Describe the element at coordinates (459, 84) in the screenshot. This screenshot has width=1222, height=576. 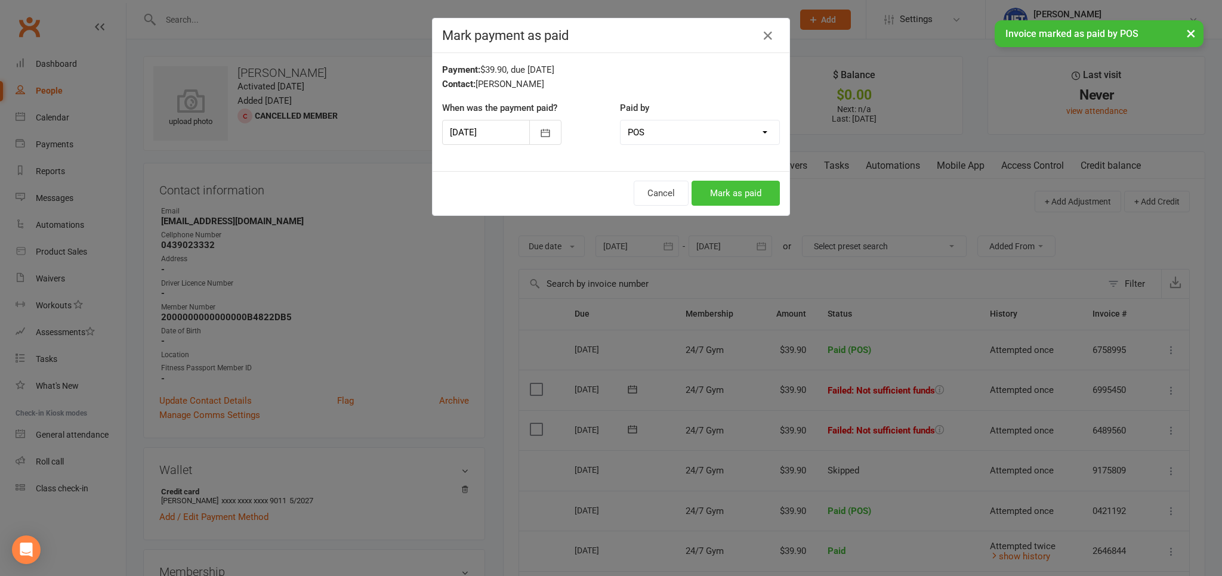
I see `strong: Contact:` at that location.